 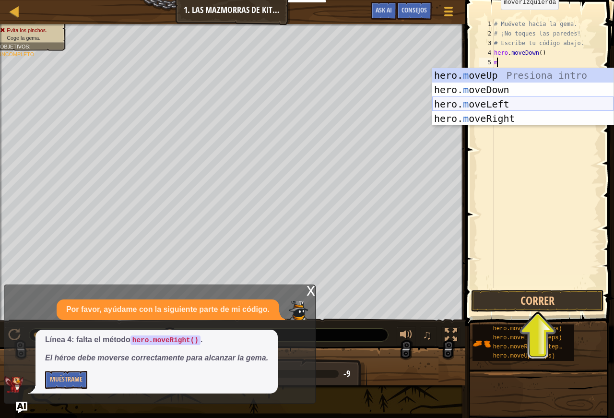 What do you see at coordinates (524, 356) in the screenshot?
I see `span: hero.moveUp(steps)` at bounding box center [524, 356].